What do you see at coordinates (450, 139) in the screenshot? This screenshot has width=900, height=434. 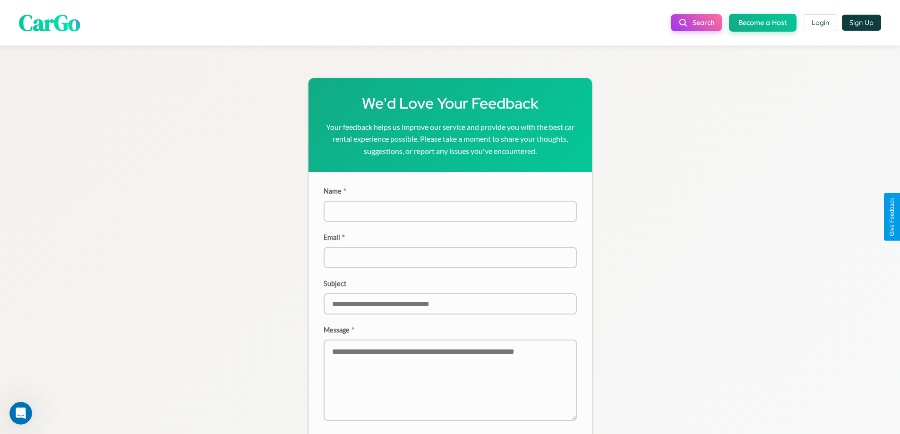 I see `p: Your feedback helps us improve our service and provide you with the best car rental experience po...` at bounding box center [450, 139].